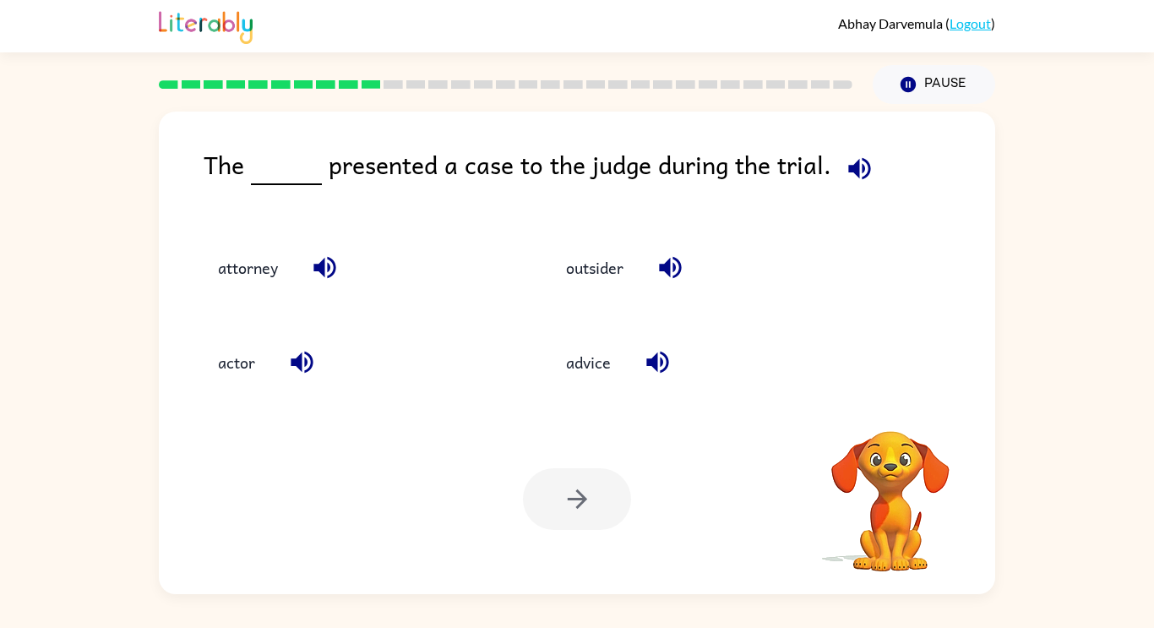 The height and width of the screenshot is (628, 1154). What do you see at coordinates (237, 362) in the screenshot?
I see `button: actor` at bounding box center [237, 362].